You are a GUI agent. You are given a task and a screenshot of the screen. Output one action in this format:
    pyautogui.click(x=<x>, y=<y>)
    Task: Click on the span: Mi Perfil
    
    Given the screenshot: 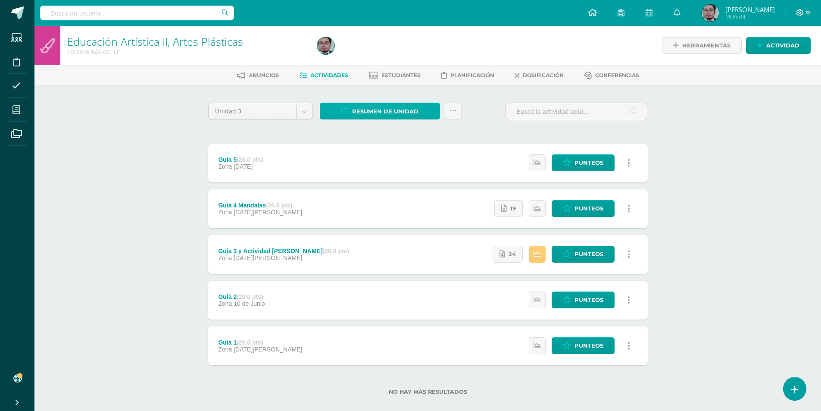 What is the action you would take?
    pyautogui.click(x=750, y=16)
    